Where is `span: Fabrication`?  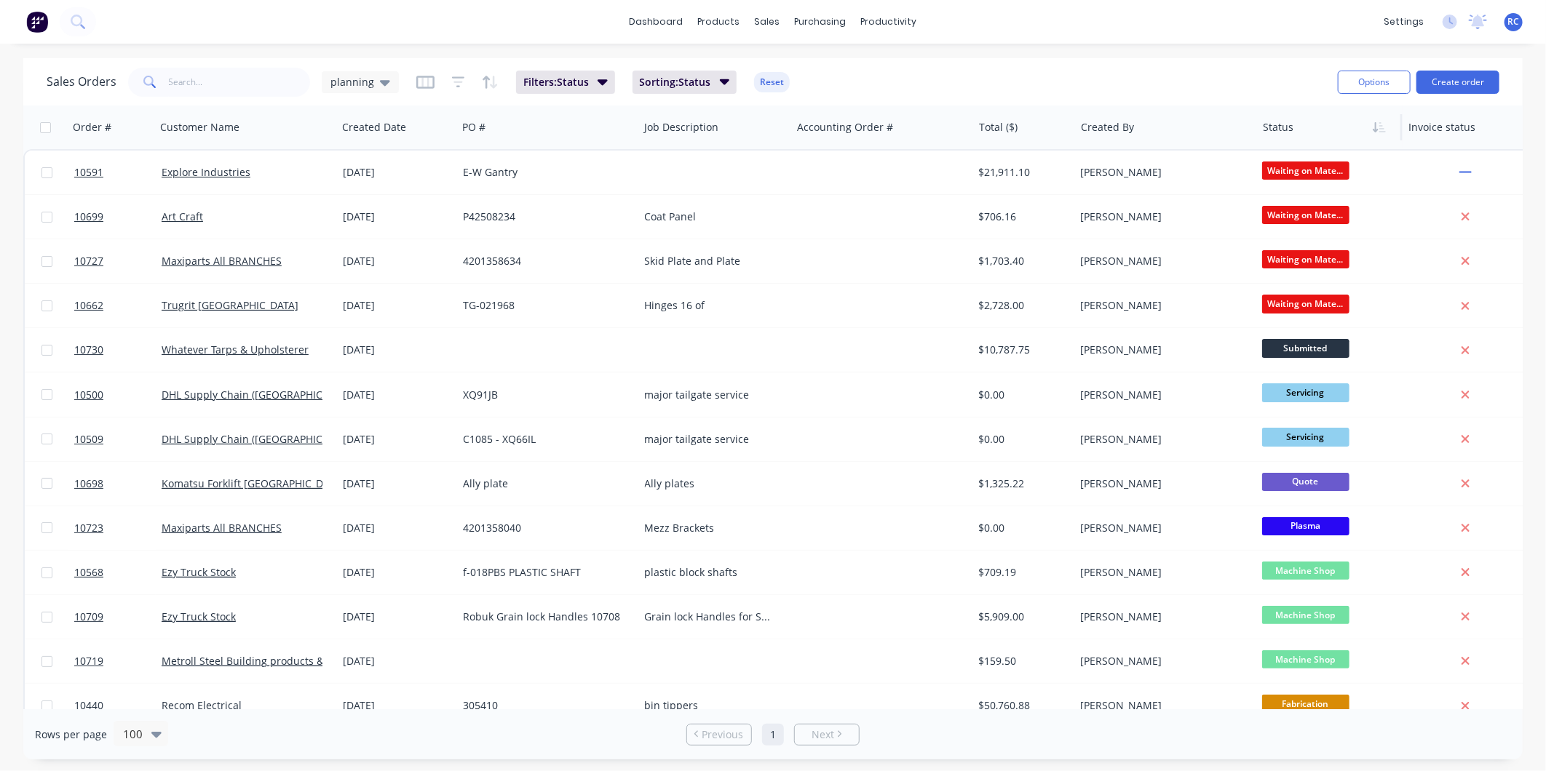
span: Fabrication is located at coordinates (1305, 704).